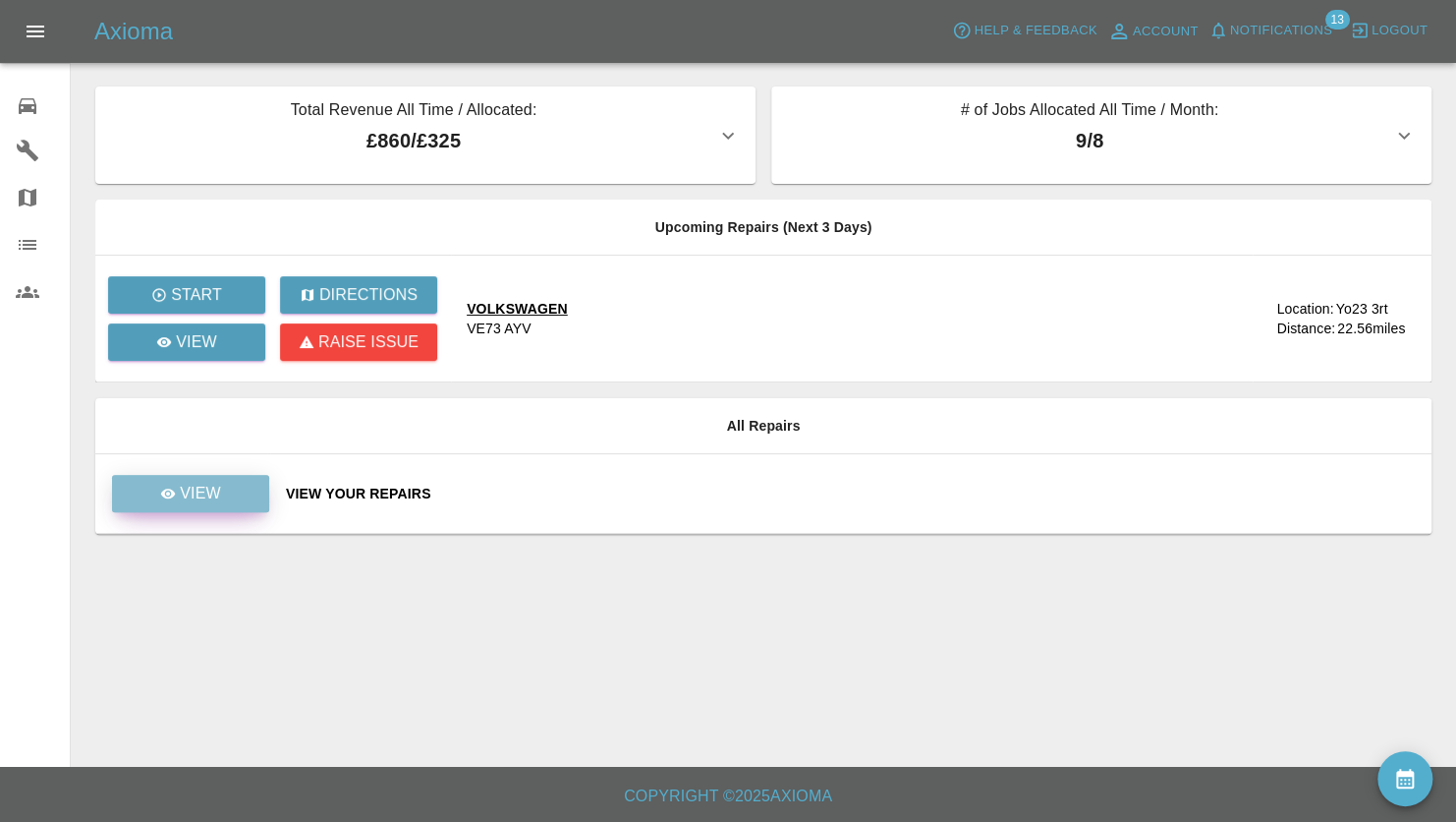 Image resolution: width=1456 pixels, height=822 pixels. Describe the element at coordinates (1090, 140) in the screenshot. I see `p: 9 / 8` at that location.